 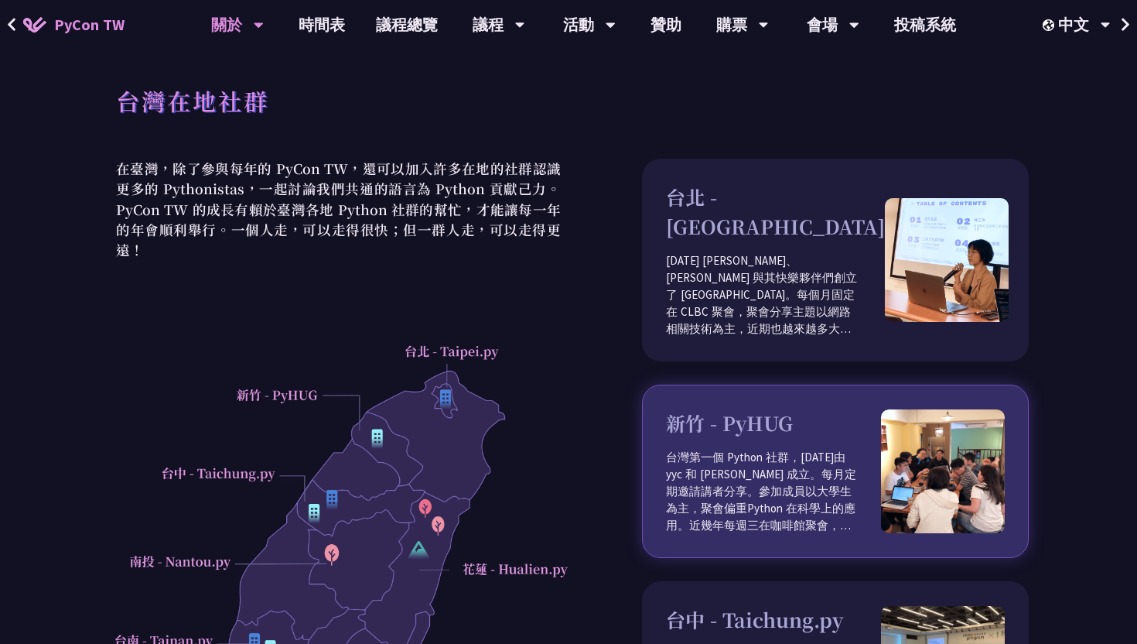 I want to click on img: Locale Icon, so click(x=1051, y=25).